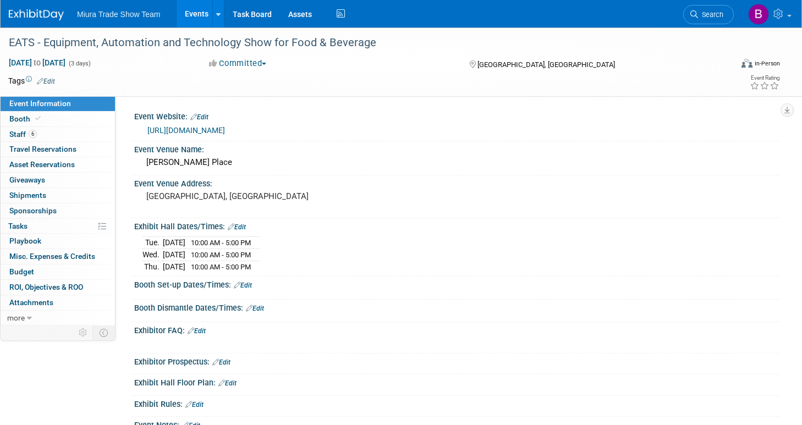  What do you see at coordinates (58, 149) in the screenshot?
I see `a: Travel Reservations` at bounding box center [58, 149].